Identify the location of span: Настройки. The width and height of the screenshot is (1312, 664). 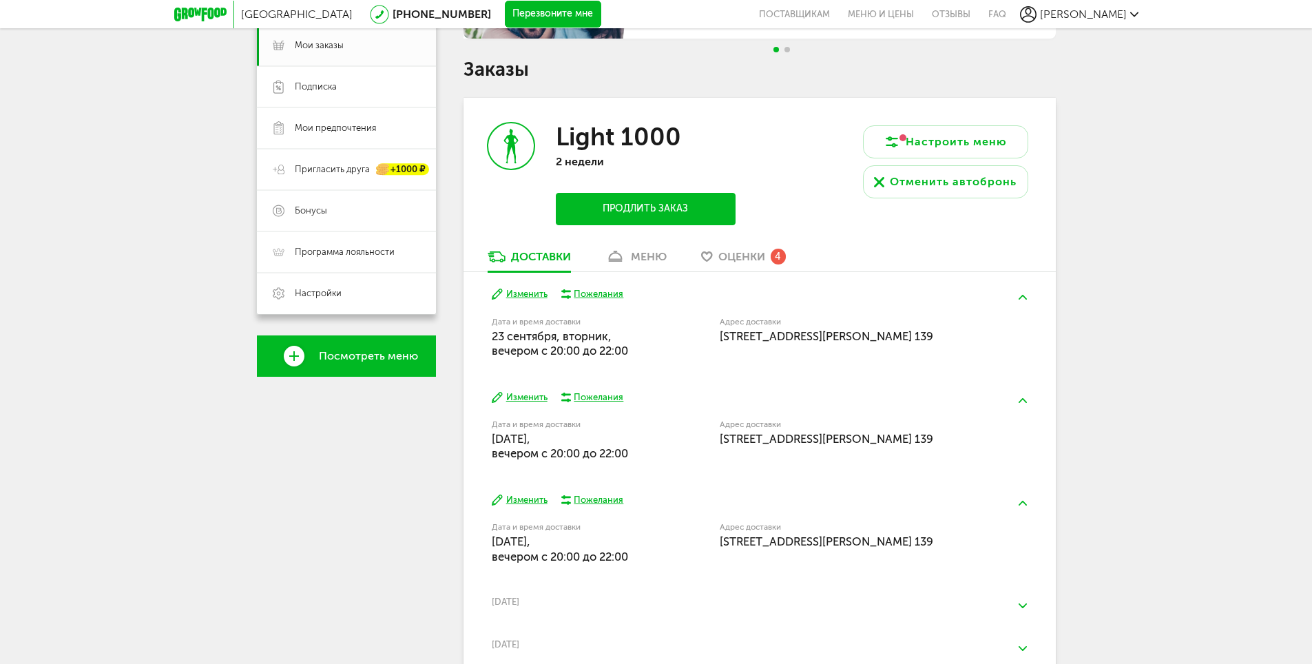
(318, 293).